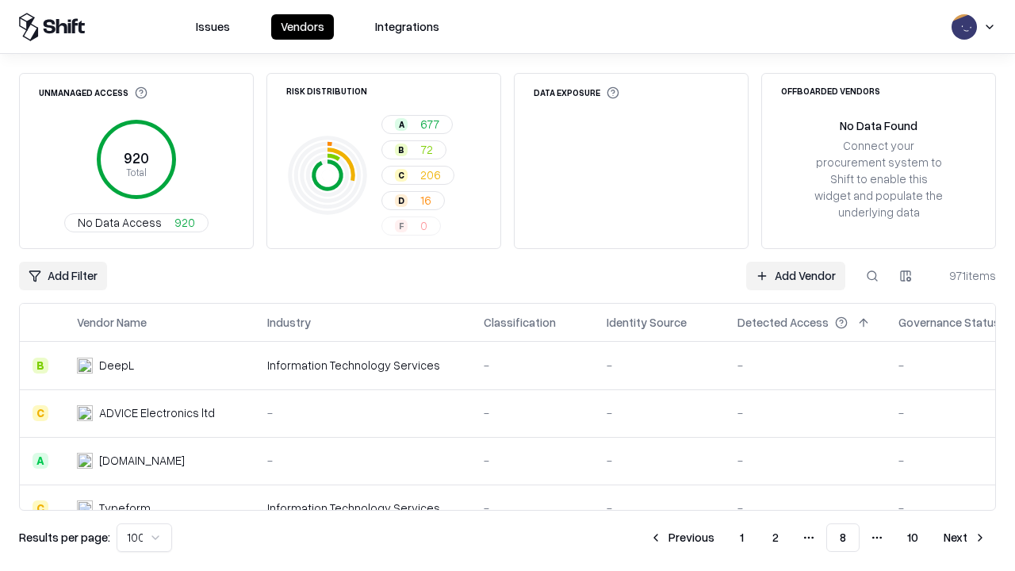 Image resolution: width=1015 pixels, height=571 pixels. What do you see at coordinates (783, 322) in the screenshot?
I see `div: Detected Access` at bounding box center [783, 322].